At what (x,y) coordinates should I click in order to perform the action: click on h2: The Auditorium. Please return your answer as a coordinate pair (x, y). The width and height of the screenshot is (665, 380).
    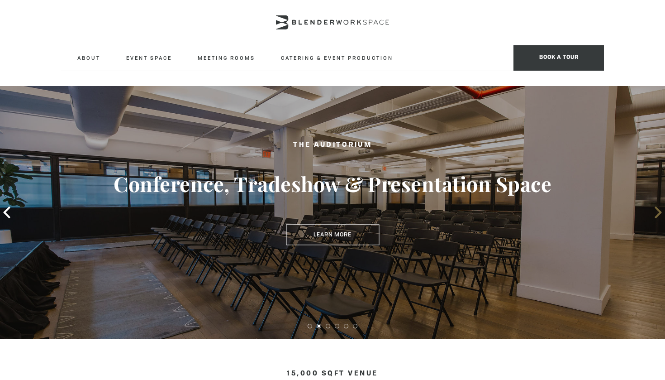
    Looking at the image, I should click on (333, 145).